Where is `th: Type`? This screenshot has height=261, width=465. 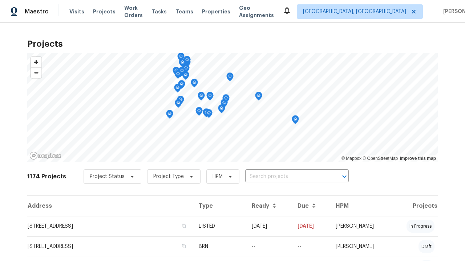 th: Type is located at coordinates (219, 206).